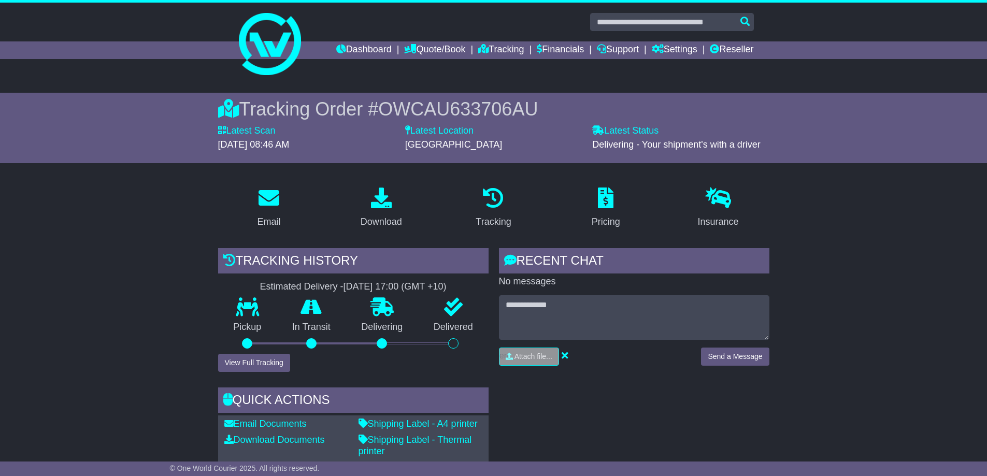 Image resolution: width=987 pixels, height=476 pixels. I want to click on div: Tracking Order #, so click(494, 109).